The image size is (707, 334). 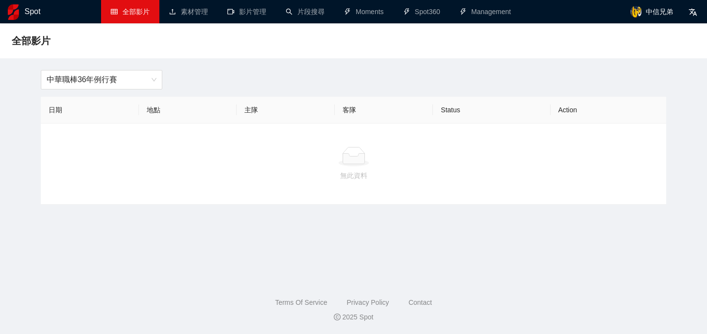 What do you see at coordinates (492, 110) in the screenshot?
I see `th: Status` at bounding box center [492, 110].